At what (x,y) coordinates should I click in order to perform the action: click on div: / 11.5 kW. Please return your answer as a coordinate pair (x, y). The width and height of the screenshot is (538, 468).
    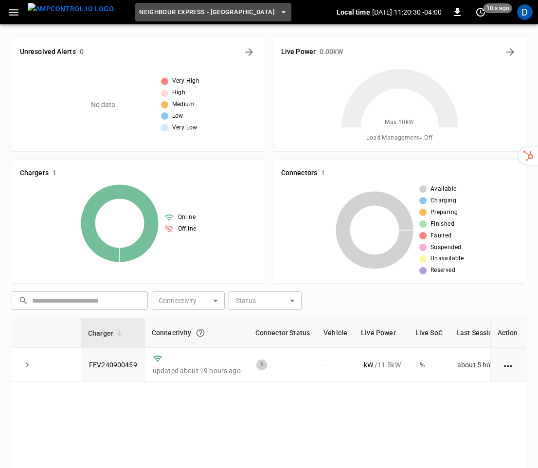
    Looking at the image, I should click on (382, 365).